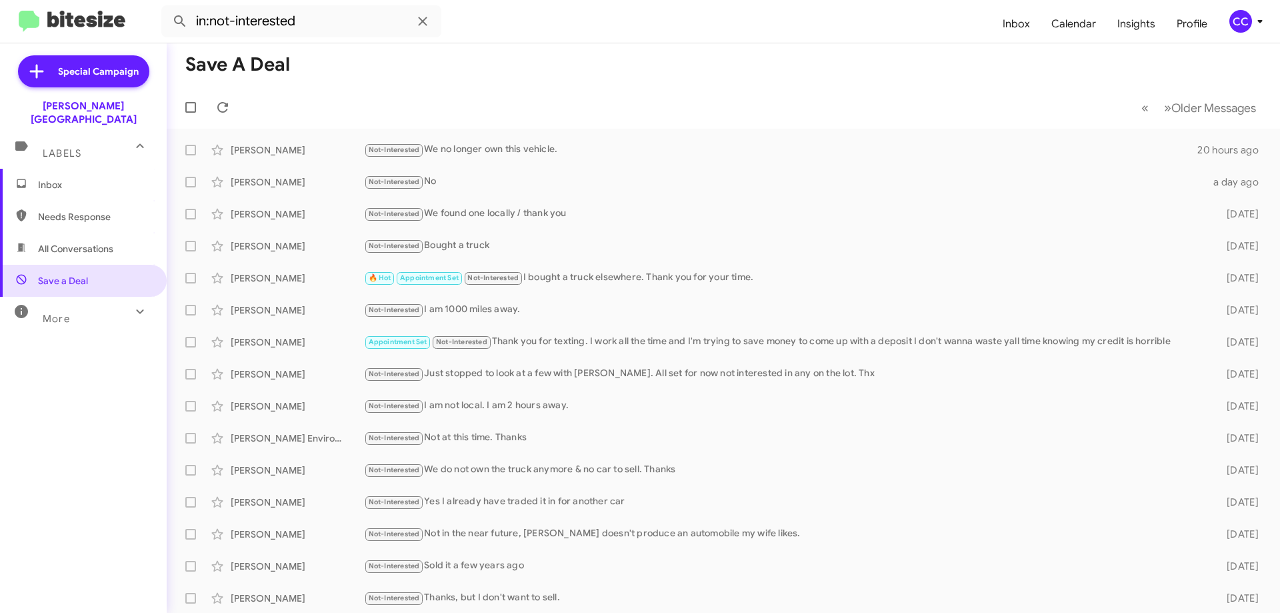  Describe the element at coordinates (56, 319) in the screenshot. I see `span: More` at that location.